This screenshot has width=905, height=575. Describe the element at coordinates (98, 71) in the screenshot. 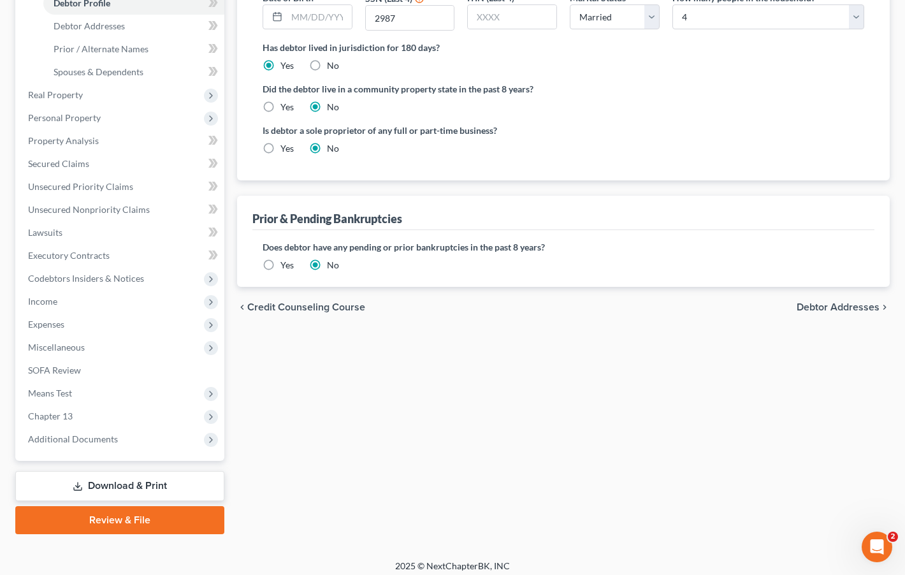

I see `span: Spouses & Dependents` at that location.